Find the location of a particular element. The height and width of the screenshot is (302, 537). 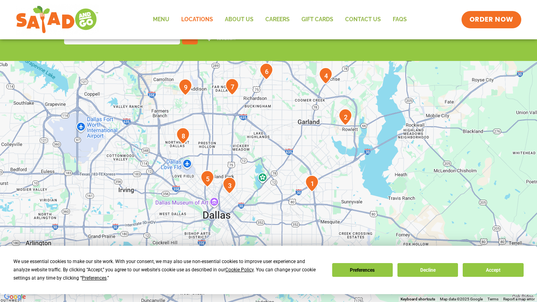

img: new-SAG-logo-768×292 is located at coordinates (57, 20).